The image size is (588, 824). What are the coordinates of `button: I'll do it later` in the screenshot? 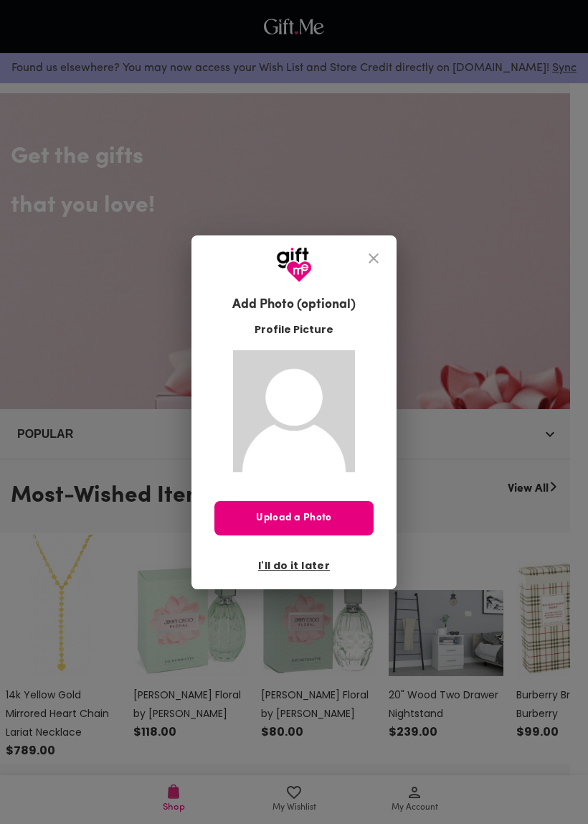 It's located at (294, 565).